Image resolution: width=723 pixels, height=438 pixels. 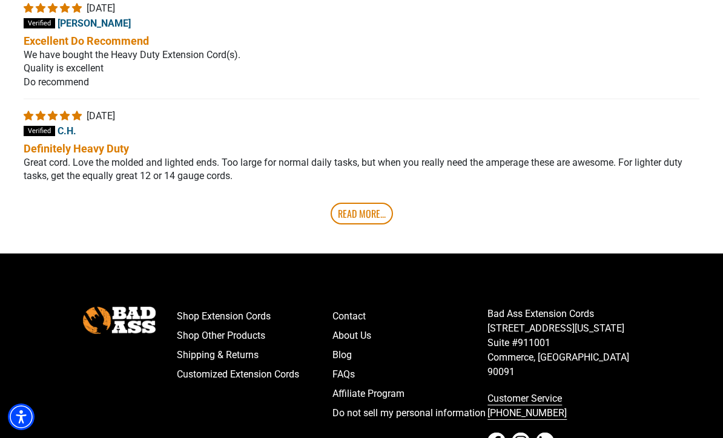 I want to click on a: Contact, so click(x=410, y=317).